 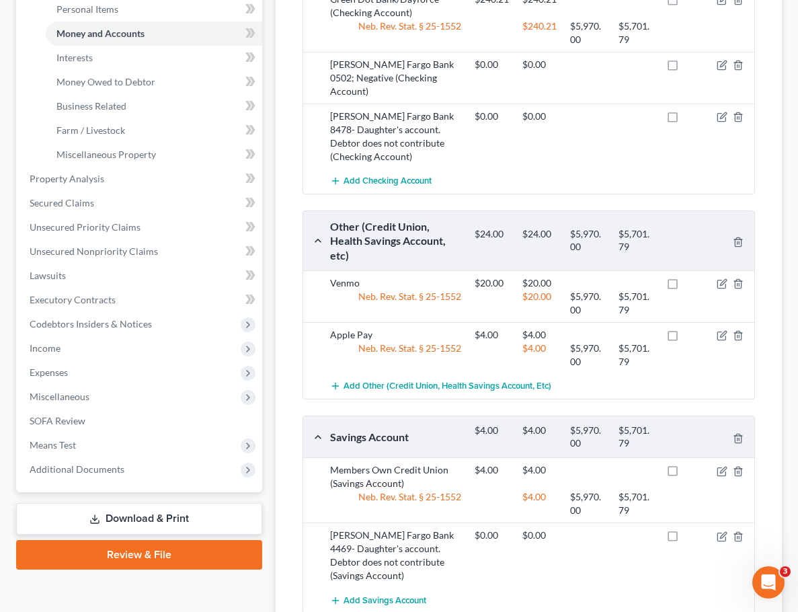 What do you see at coordinates (154, 106) in the screenshot?
I see `a: Business Related` at bounding box center [154, 106].